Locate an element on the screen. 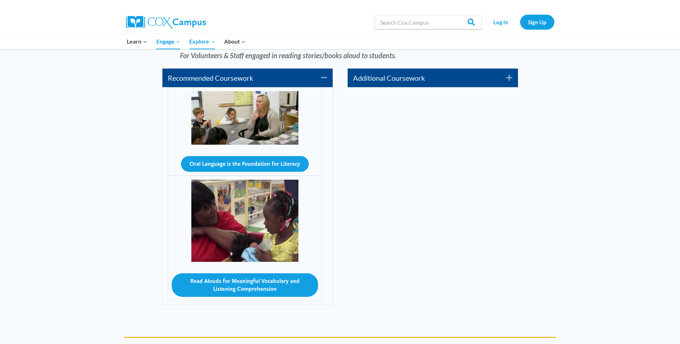  button: Child menu of Explore is located at coordinates (202, 41).